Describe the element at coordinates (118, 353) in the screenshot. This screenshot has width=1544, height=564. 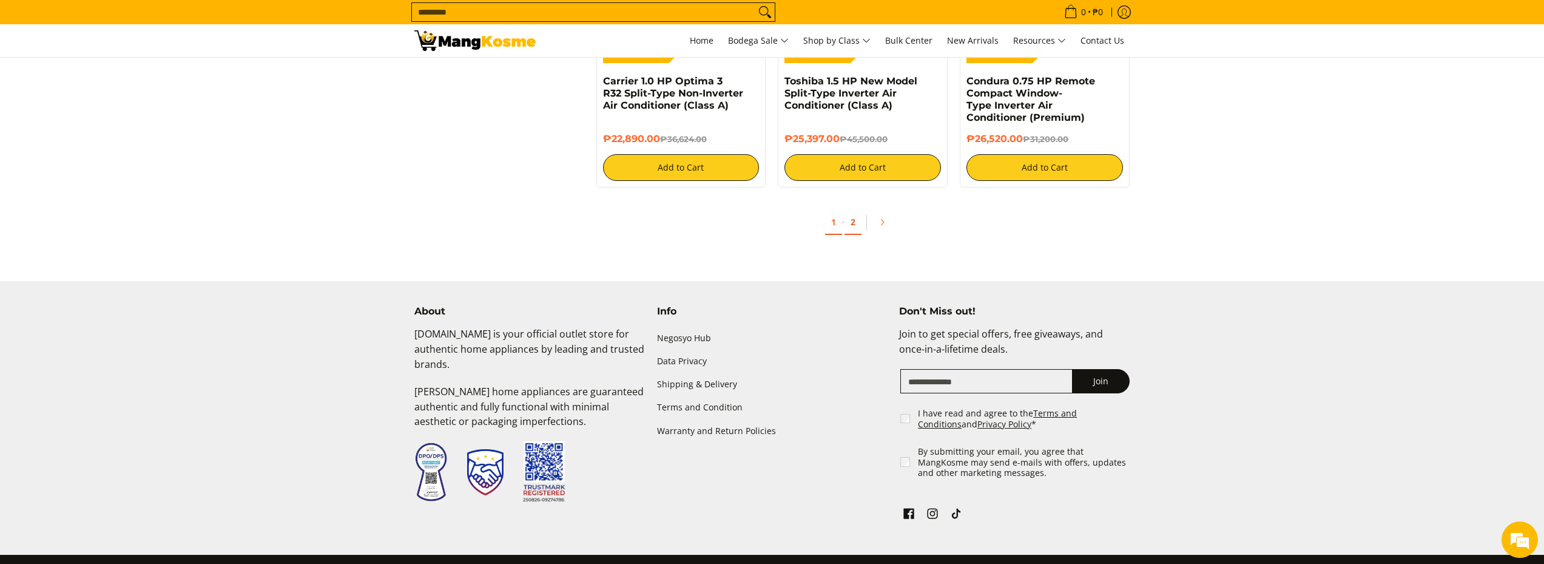
I see `textarea: Type your message and click 'Submit'` at that location.